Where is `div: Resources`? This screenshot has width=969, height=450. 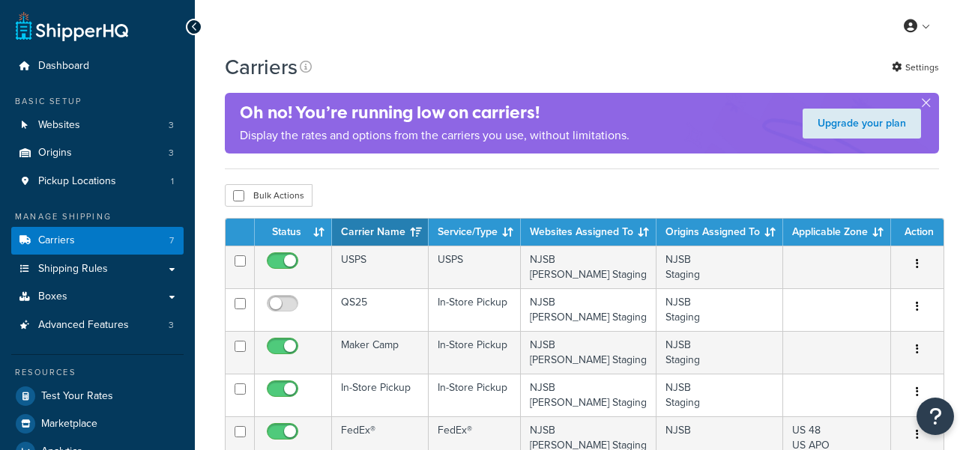 div: Resources is located at coordinates (97, 372).